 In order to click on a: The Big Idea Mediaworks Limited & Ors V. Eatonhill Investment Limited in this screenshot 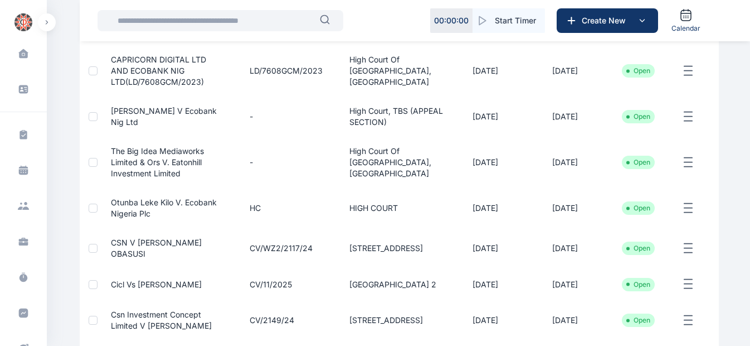, I will do `click(157, 162)`.